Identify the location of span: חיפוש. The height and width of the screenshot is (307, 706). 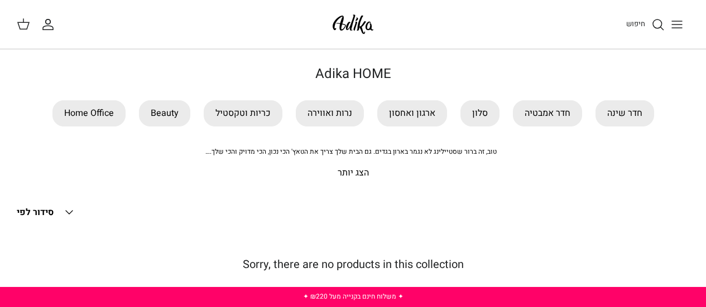
(636, 23).